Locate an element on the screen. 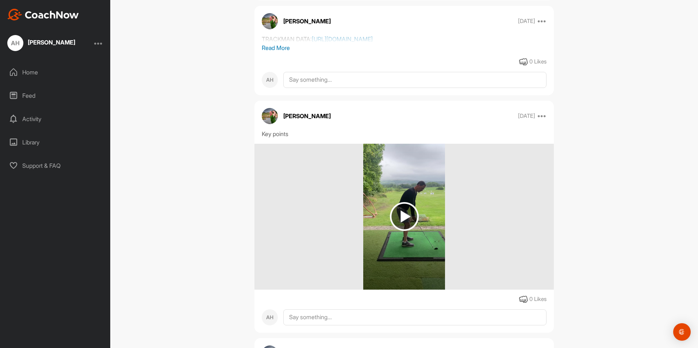 The width and height of the screenshot is (698, 348). img: CoachNow is located at coordinates (43, 15).